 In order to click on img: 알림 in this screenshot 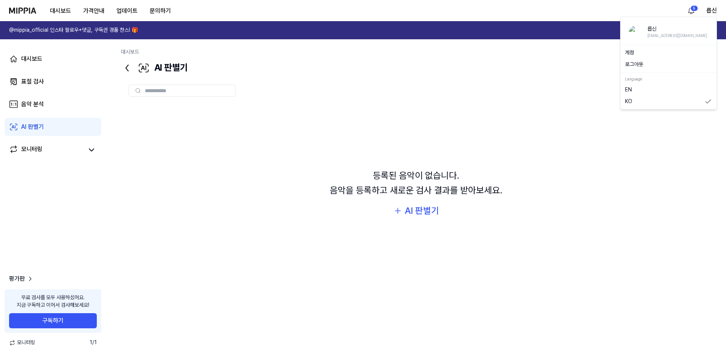, I will do `click(691, 11)`.